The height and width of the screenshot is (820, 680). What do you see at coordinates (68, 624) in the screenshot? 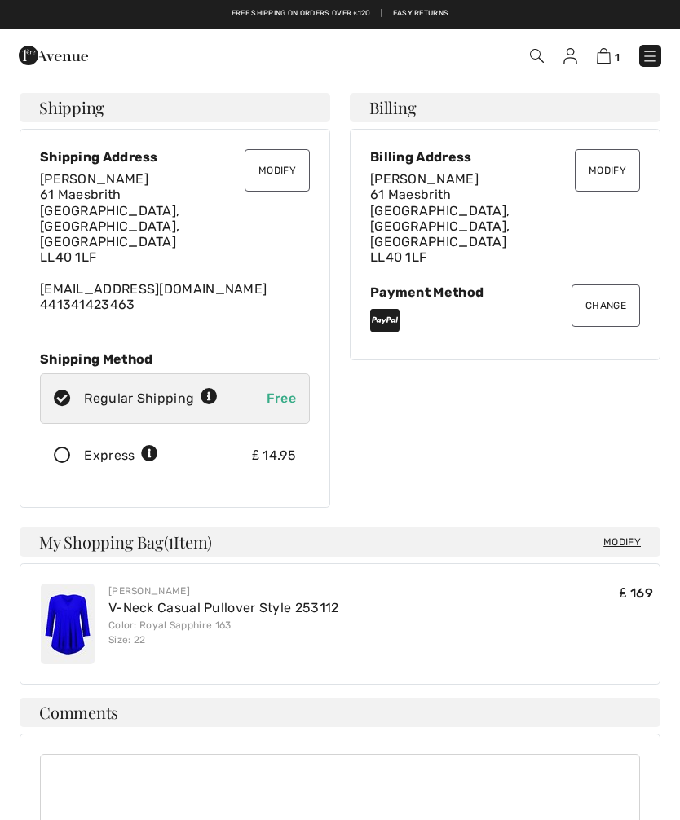
I see `img: V-Neck Casual Pullover Style 253112` at bounding box center [68, 624].